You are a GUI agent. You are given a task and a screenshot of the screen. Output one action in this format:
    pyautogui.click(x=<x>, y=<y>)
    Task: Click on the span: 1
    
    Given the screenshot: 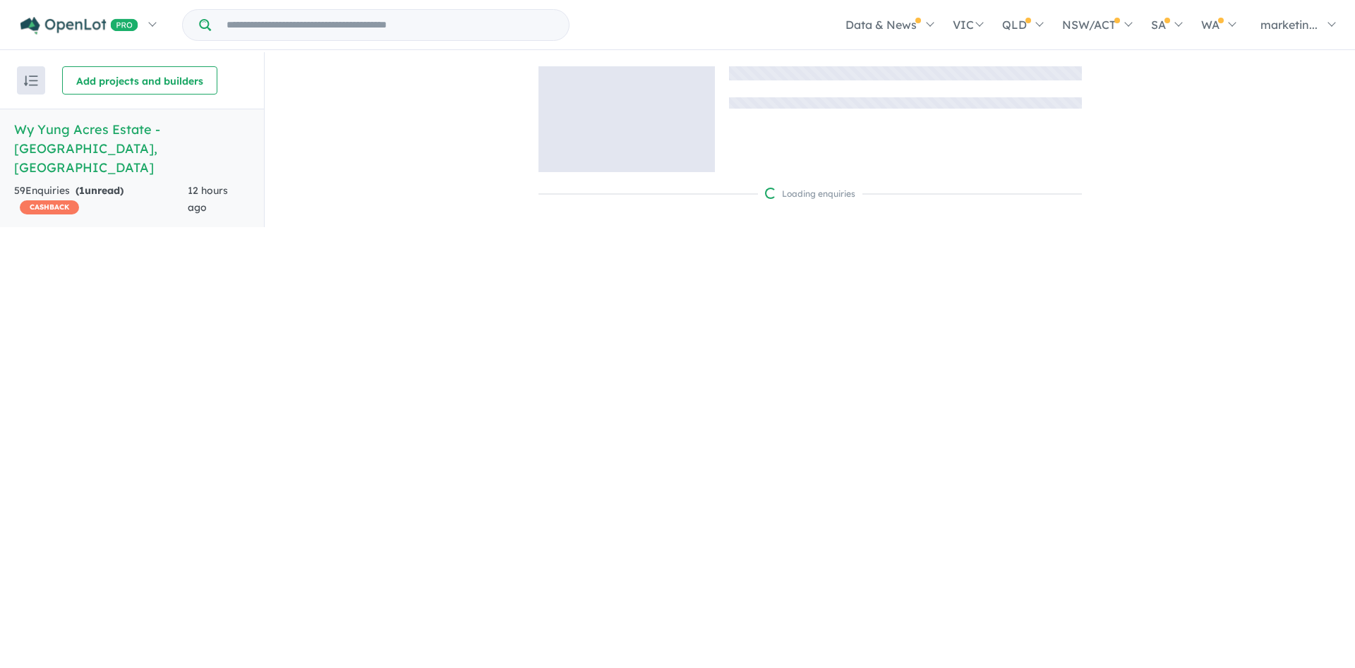 What is the action you would take?
    pyautogui.click(x=82, y=191)
    